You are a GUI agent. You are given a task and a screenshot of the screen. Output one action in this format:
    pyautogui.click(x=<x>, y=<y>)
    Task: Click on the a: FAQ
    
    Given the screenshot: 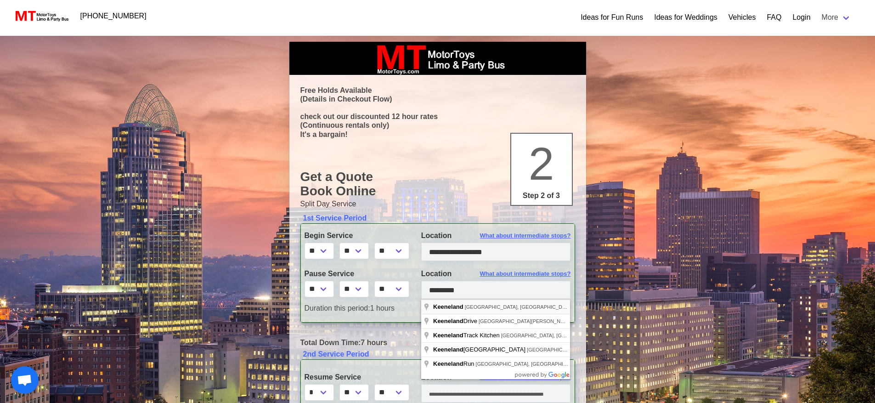 What is the action you would take?
    pyautogui.click(x=774, y=17)
    